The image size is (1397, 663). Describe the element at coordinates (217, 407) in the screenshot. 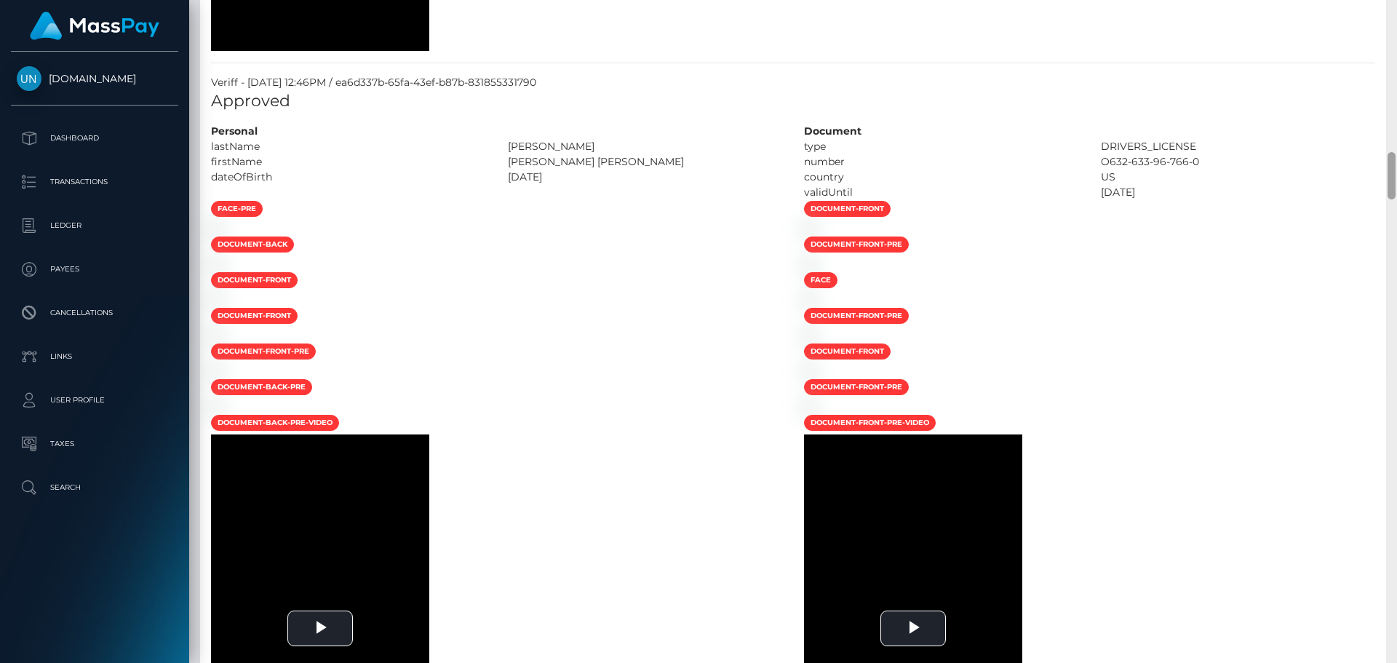

I see `img: ff2a166e-aa53-42c7-a695-459148fed3a8` at that location.